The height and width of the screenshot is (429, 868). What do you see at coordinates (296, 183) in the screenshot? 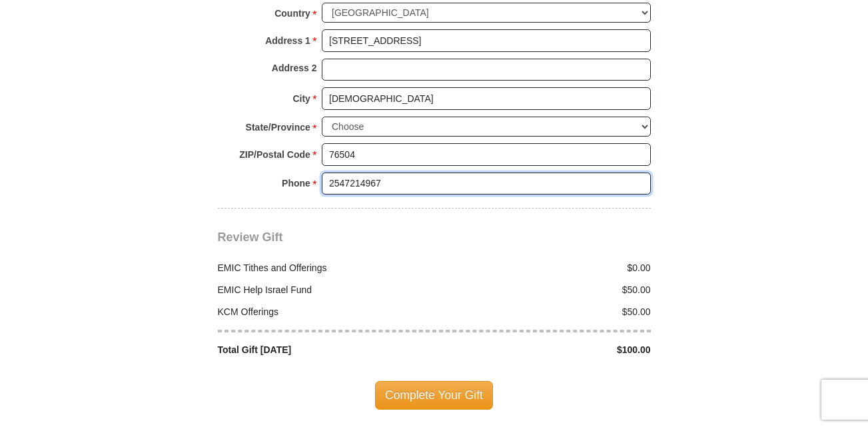
I see `strong: Phone` at bounding box center [296, 183].